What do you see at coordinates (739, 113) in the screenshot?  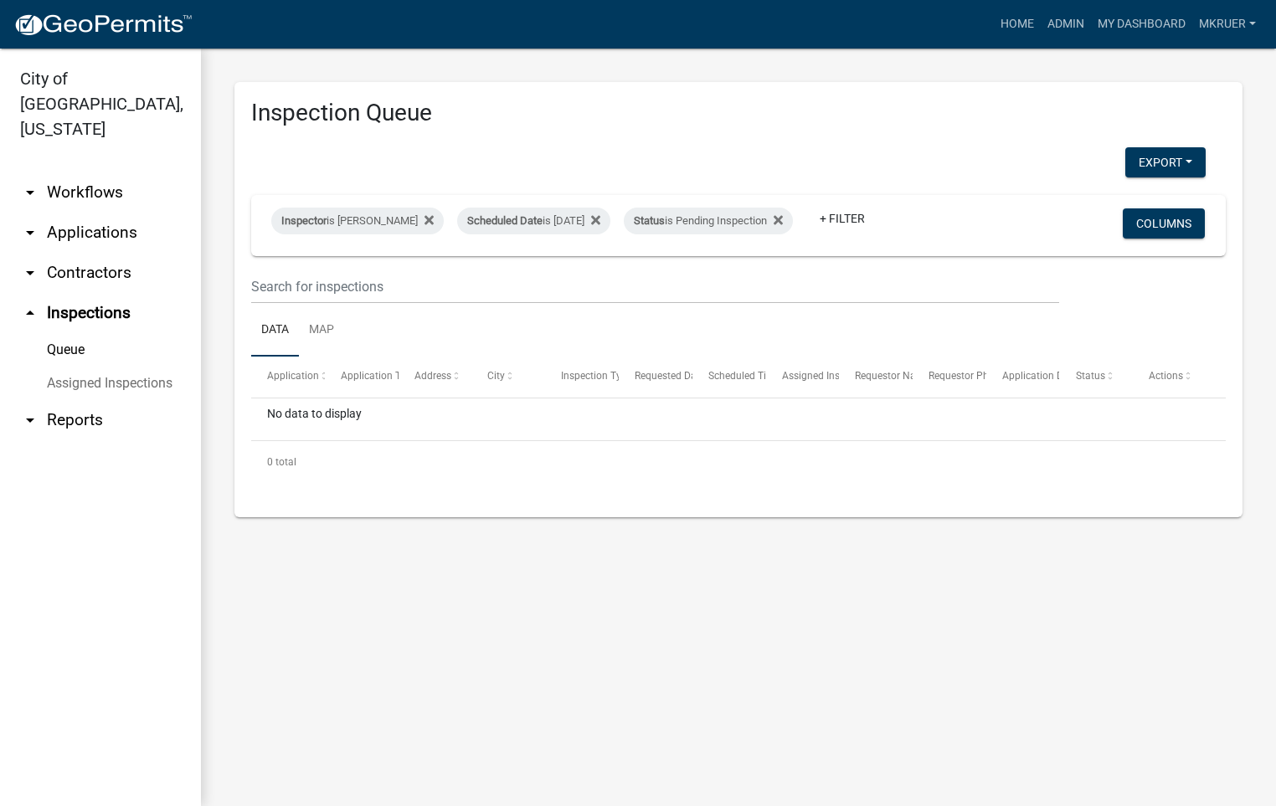 I see `h3: Inspection Queue` at bounding box center [739, 113].